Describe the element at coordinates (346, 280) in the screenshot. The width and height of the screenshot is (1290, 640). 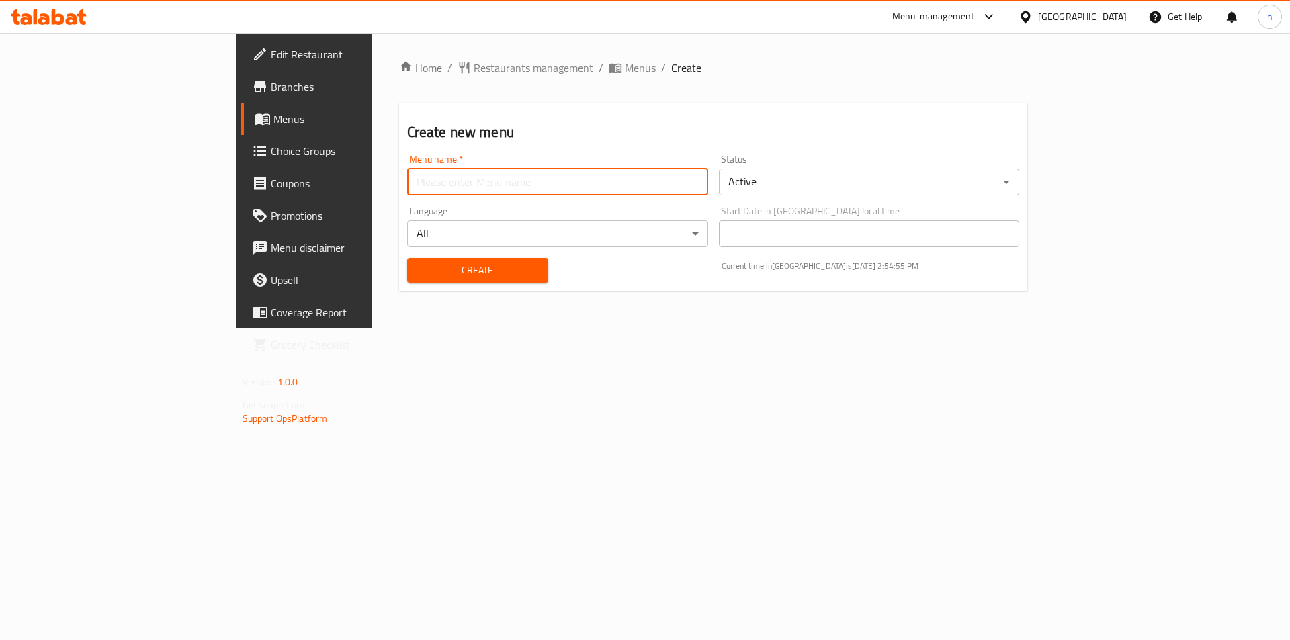
I see `a: Upsell` at that location.